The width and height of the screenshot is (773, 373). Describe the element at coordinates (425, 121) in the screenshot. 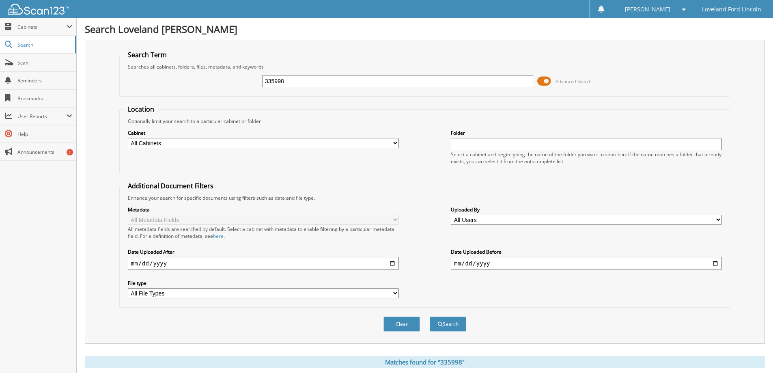

I see `div: Optionally limit your search to a particular cabinet or folder` at that location.